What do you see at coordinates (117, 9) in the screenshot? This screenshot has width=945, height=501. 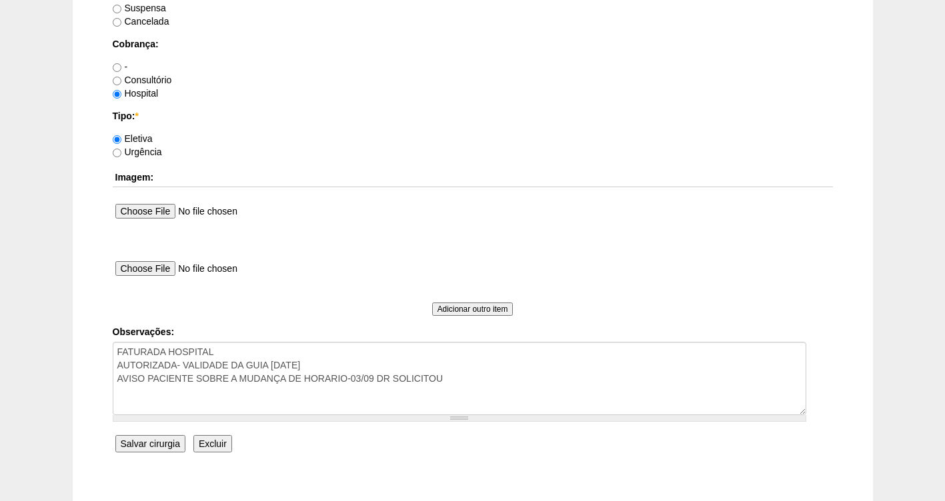 I see `input: Suspensa` at bounding box center [117, 9].